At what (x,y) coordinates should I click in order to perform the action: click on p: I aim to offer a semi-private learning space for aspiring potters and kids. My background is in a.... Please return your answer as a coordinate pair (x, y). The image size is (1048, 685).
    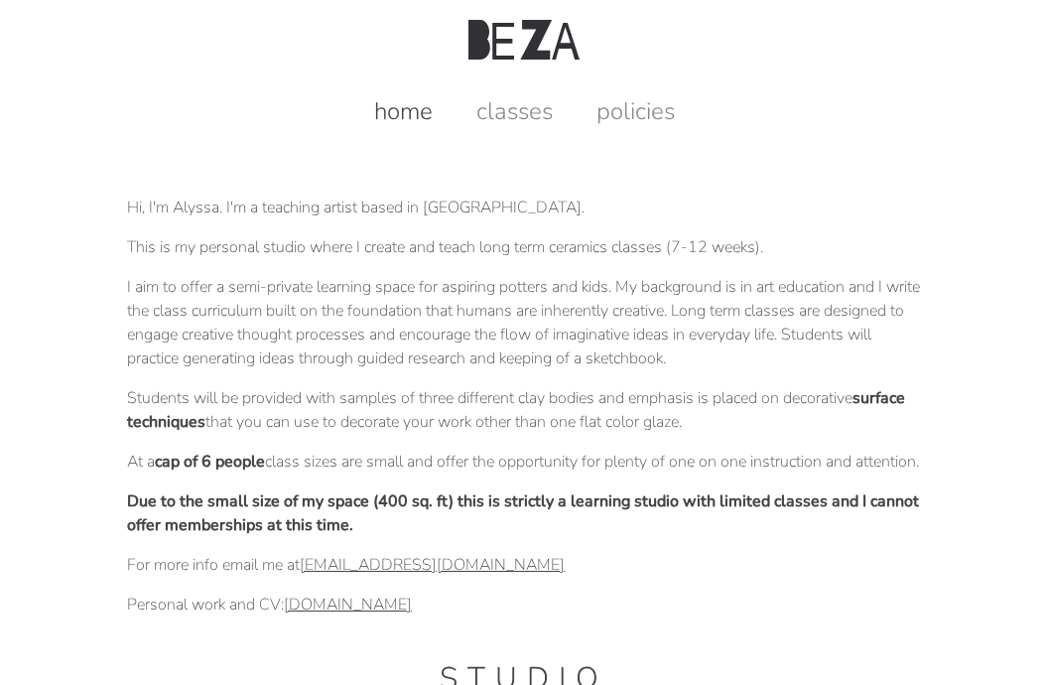
    Looking at the image, I should click on (524, 323).